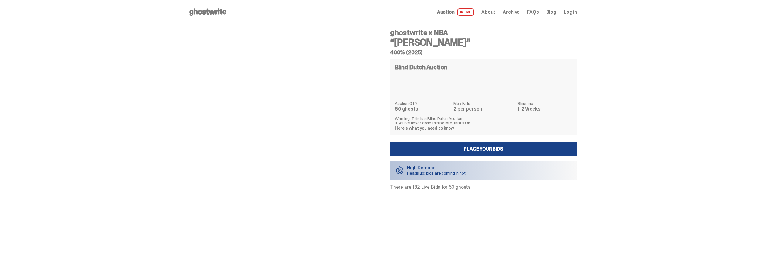  Describe the element at coordinates (570, 12) in the screenshot. I see `span: Log in` at that location.